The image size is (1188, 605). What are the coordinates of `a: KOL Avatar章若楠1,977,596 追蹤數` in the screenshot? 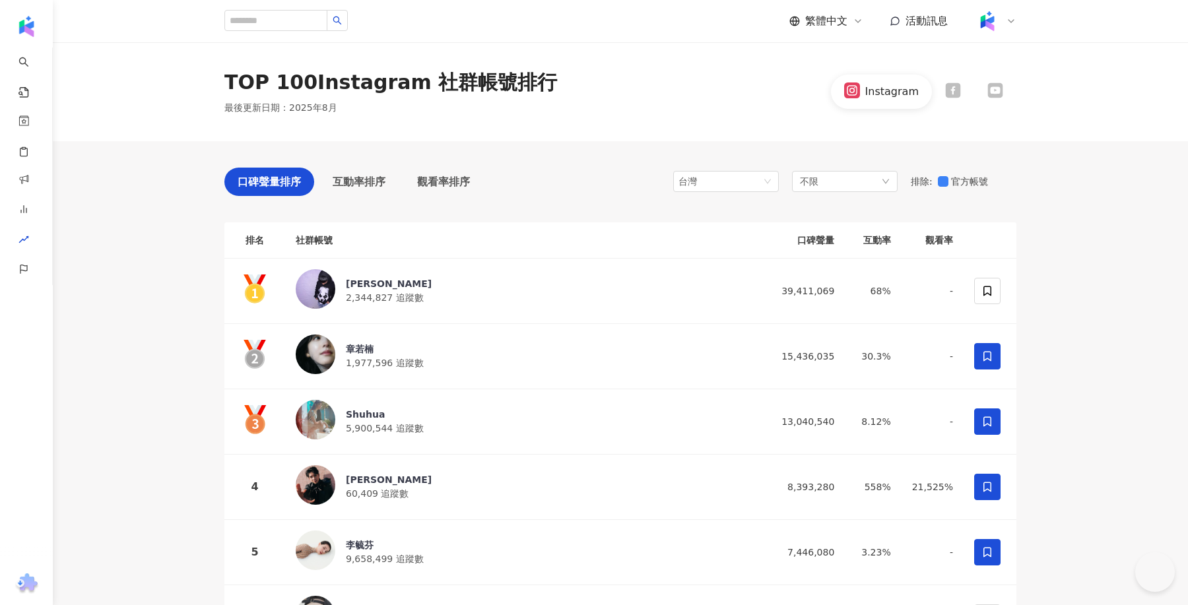 It's located at (525, 356).